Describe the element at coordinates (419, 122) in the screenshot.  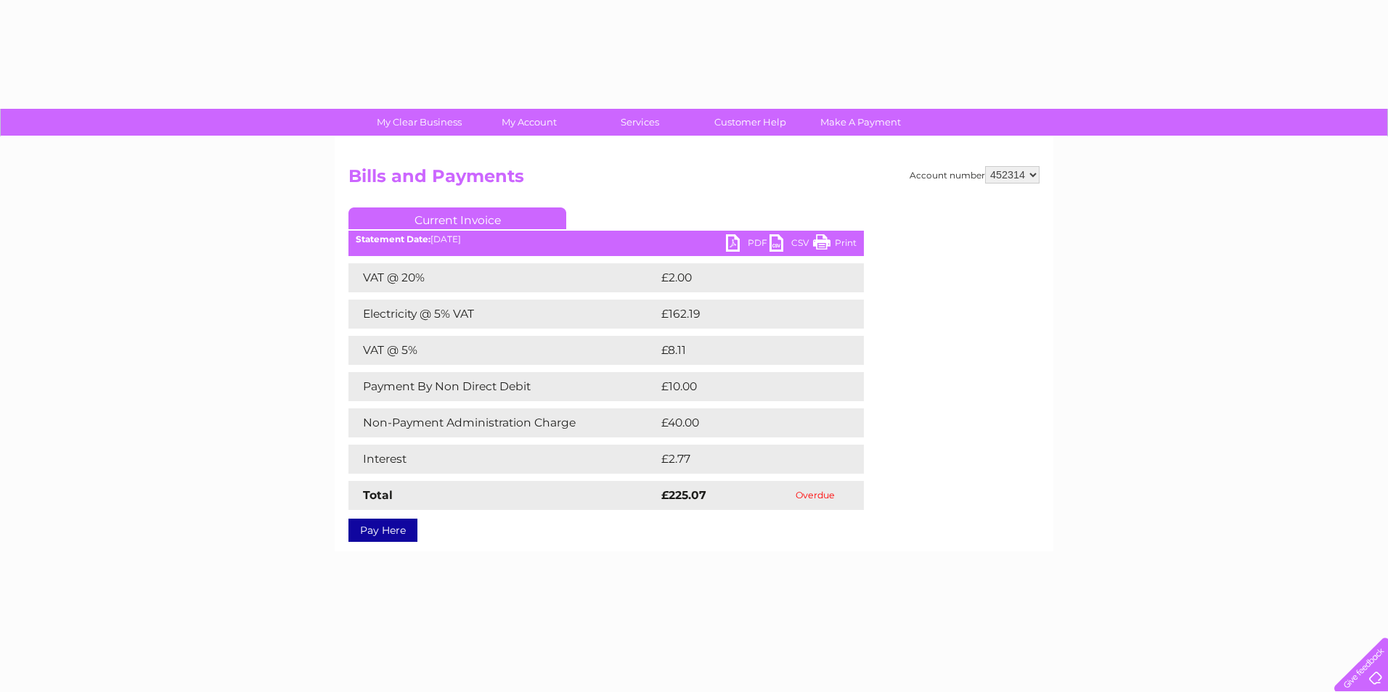
I see `a: My Clear Business` at that location.